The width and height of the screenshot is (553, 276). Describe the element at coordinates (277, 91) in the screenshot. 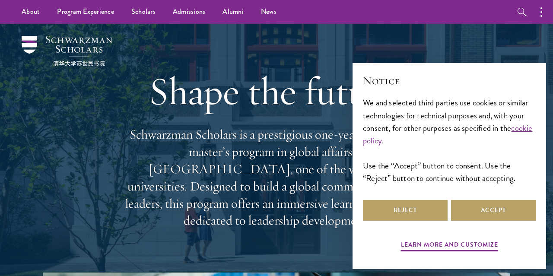

I see `h1: Shape the future.` at that location.